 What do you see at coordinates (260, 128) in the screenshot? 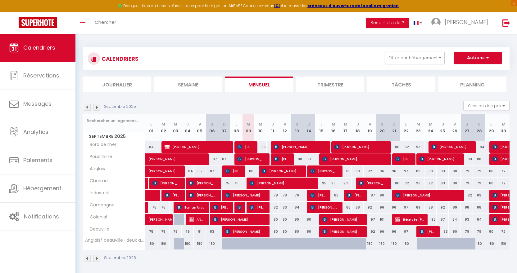
I see `th: 10` at bounding box center [260, 128].